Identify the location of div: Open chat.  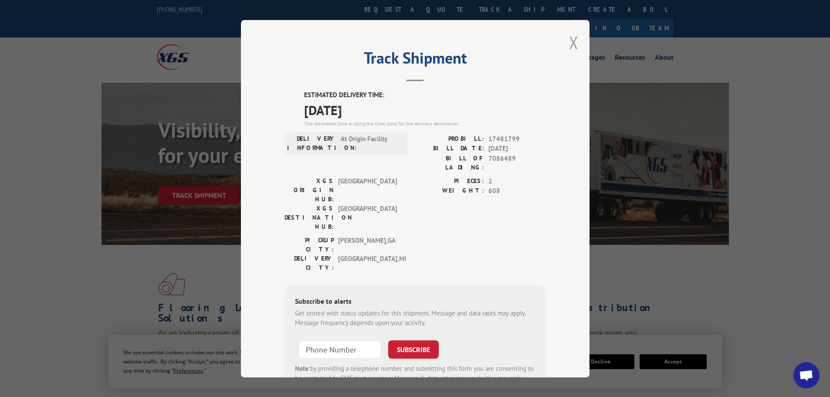
(807, 375).